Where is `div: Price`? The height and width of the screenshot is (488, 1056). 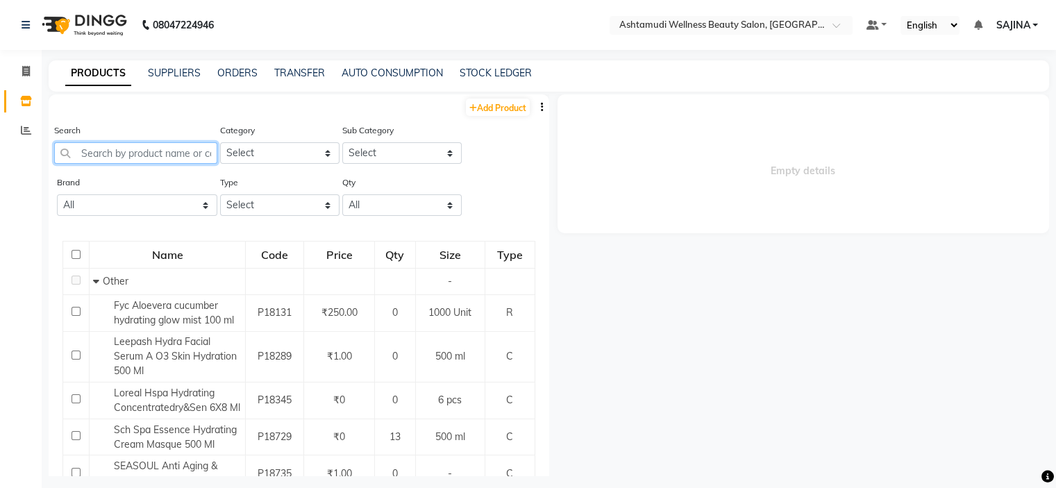
div: Price is located at coordinates (339, 255).